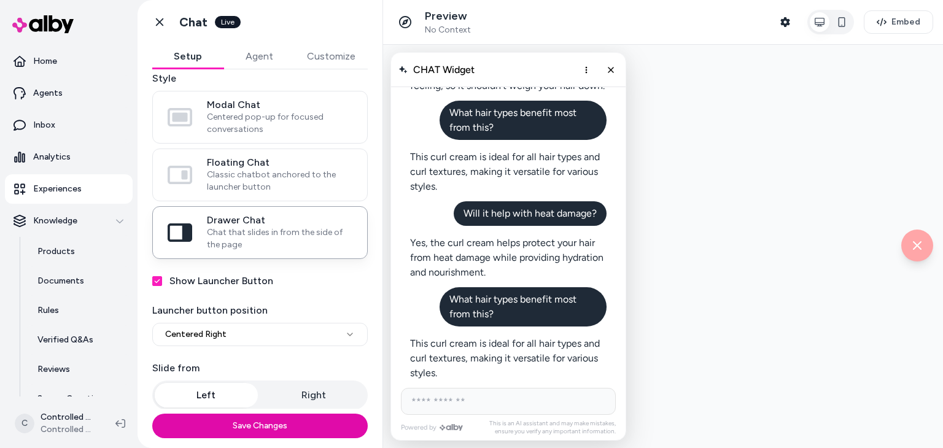 The width and height of the screenshot is (943, 448). Describe the element at coordinates (79, 252) in the screenshot. I see `a: Products` at that location.